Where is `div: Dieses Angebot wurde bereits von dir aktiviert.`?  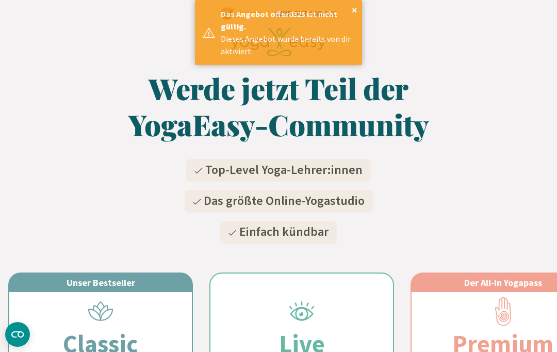 div: Dieses Angebot wurde bereits von dir aktiviert. is located at coordinates (287, 45).